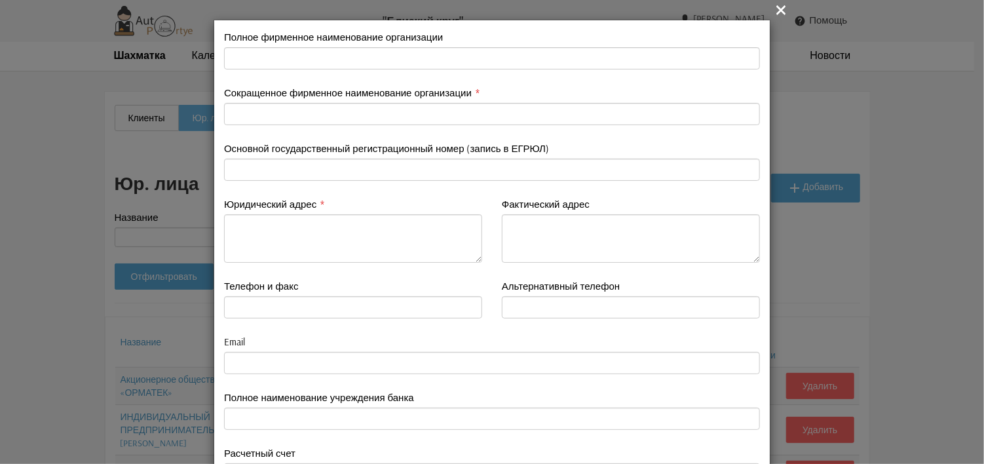 The height and width of the screenshot is (464, 984). I want to click on label: Расчетный счет, so click(259, 452).